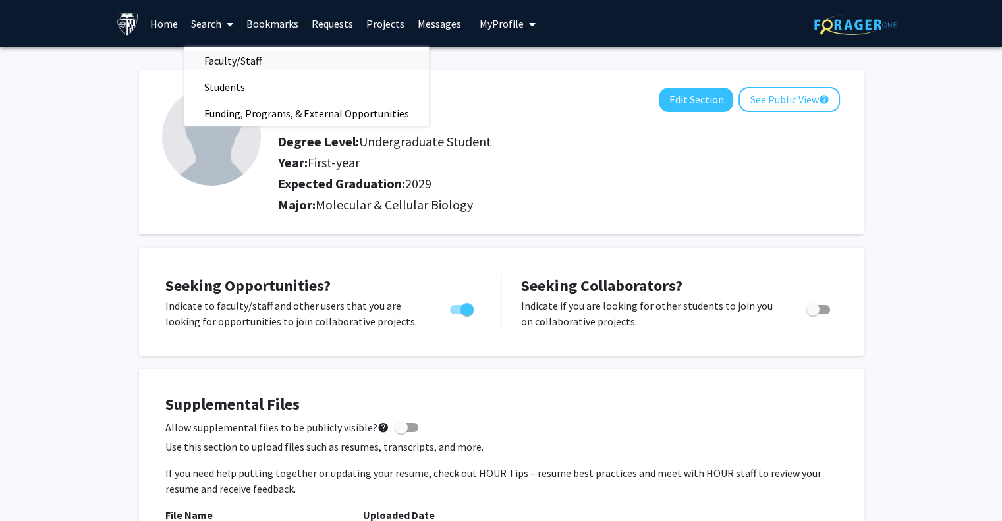  Describe the element at coordinates (522, 142) in the screenshot. I see `h2: Degree Level:` at that location.